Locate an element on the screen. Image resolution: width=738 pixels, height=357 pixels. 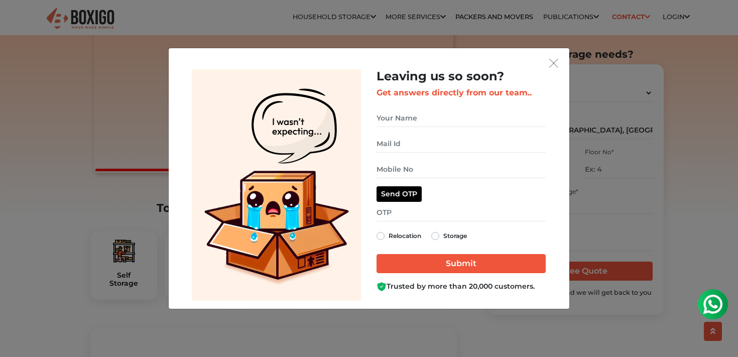
img: Lead Welcome Image is located at coordinates (276, 185).